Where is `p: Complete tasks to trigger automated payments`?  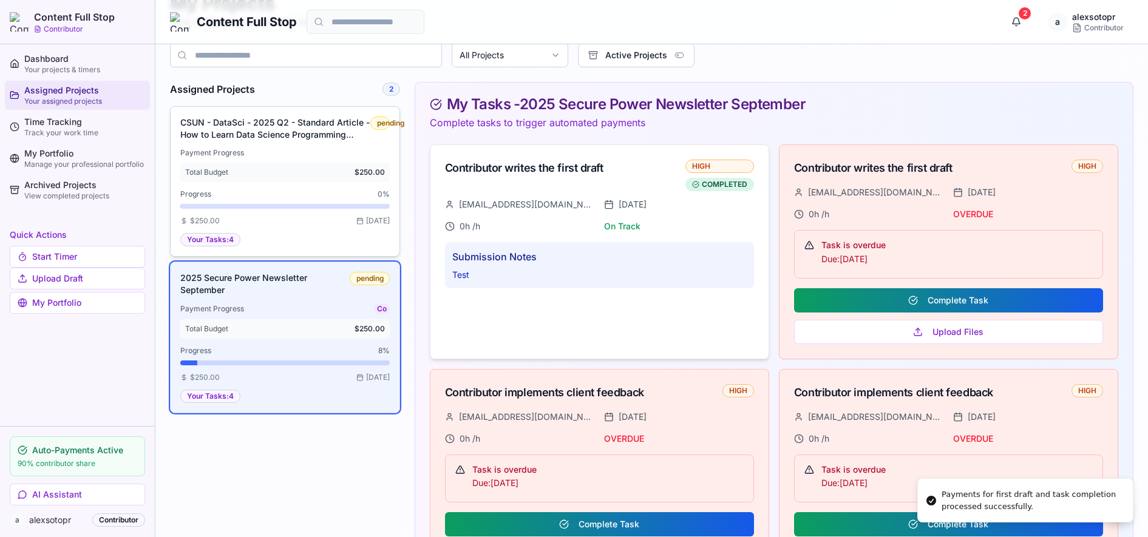
p: Complete tasks to trigger automated payments is located at coordinates (774, 123).